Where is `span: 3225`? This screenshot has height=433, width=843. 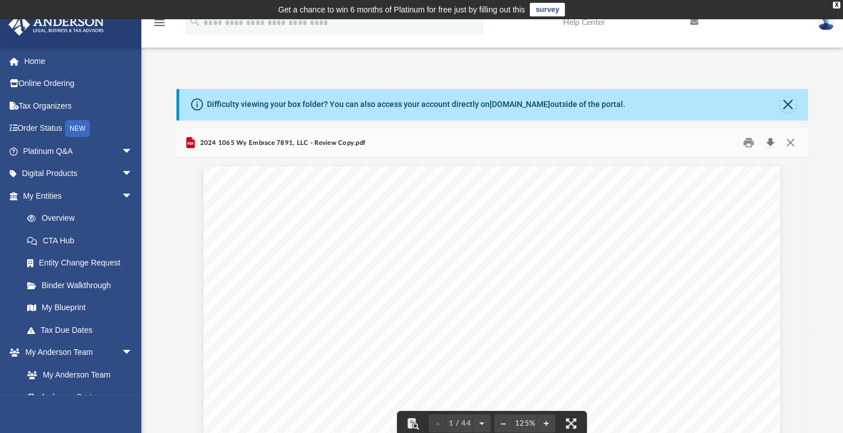 span: 3225 is located at coordinates (299, 264).